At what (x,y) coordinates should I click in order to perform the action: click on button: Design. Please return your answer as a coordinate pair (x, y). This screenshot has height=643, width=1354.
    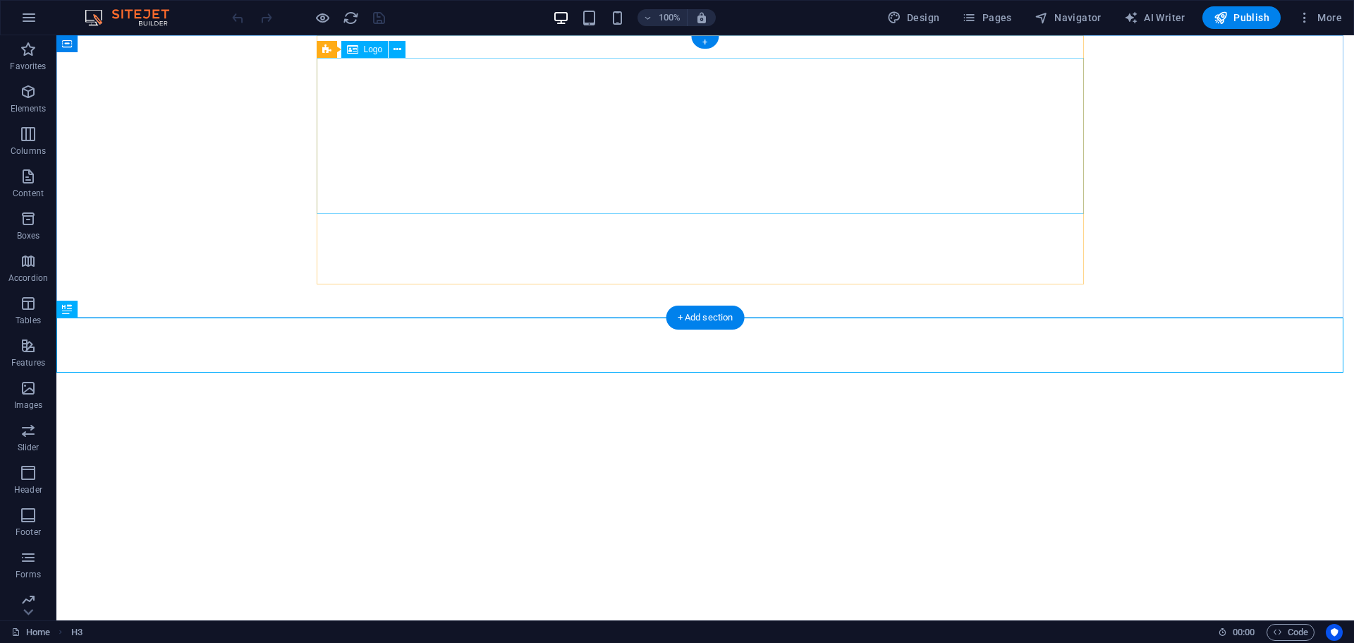
    Looking at the image, I should click on (913, 18).